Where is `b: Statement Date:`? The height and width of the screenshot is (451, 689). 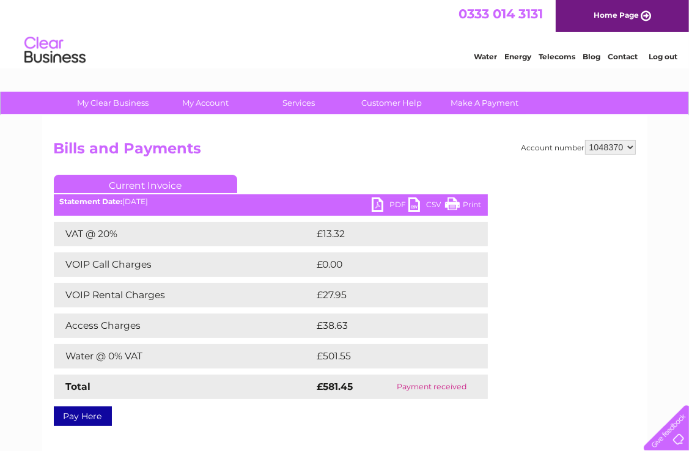 b: Statement Date: is located at coordinates (91, 201).